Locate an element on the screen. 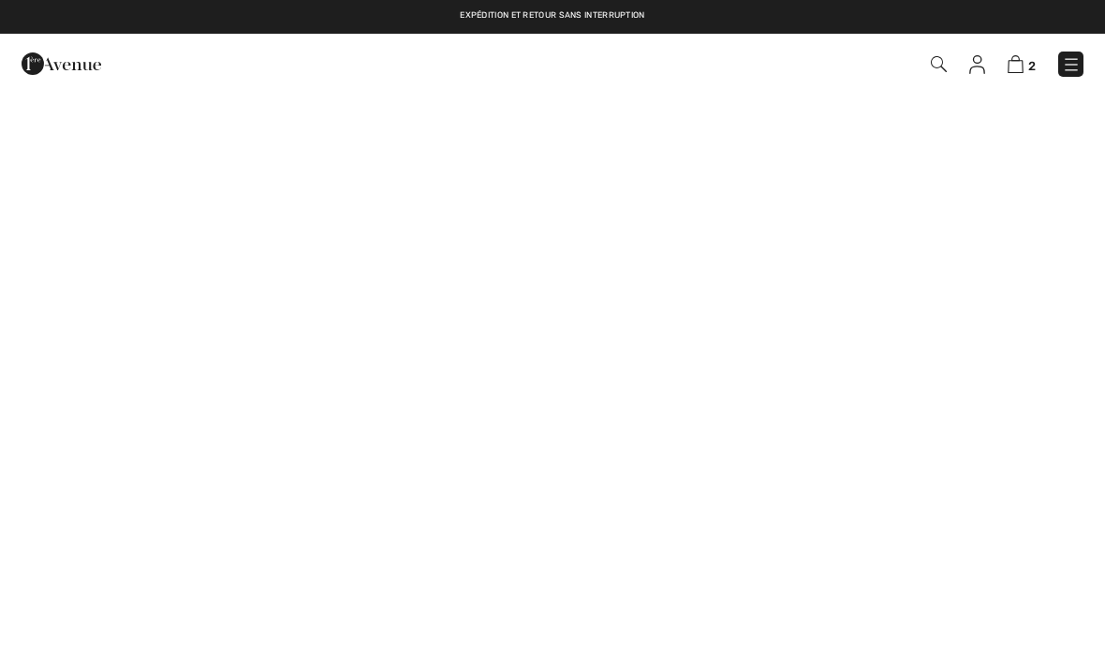 The height and width of the screenshot is (652, 1105). img: Panier d'achat is located at coordinates (1015, 64).